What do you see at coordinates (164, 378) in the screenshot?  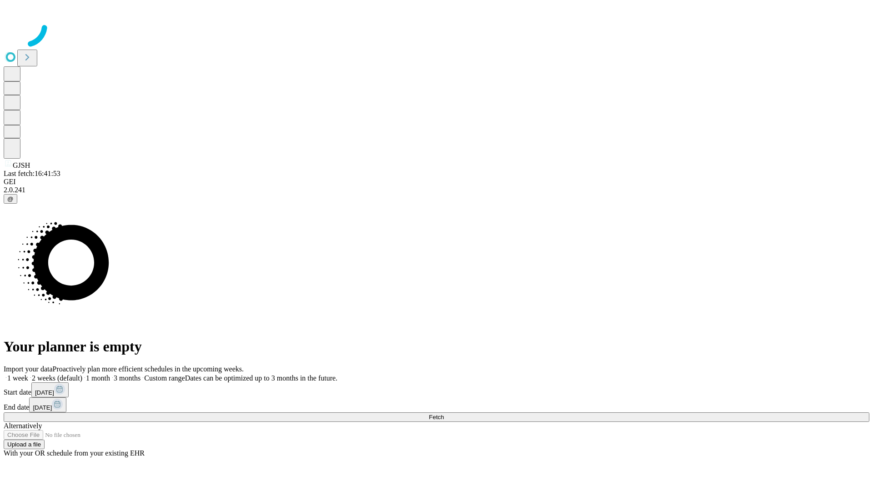 I see `span: Custom range` at bounding box center [164, 378].